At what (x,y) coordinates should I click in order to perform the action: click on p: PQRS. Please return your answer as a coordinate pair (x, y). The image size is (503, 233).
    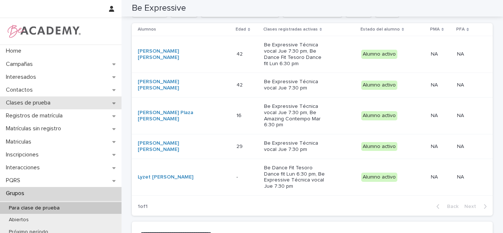
    Looking at the image, I should click on (14, 180).